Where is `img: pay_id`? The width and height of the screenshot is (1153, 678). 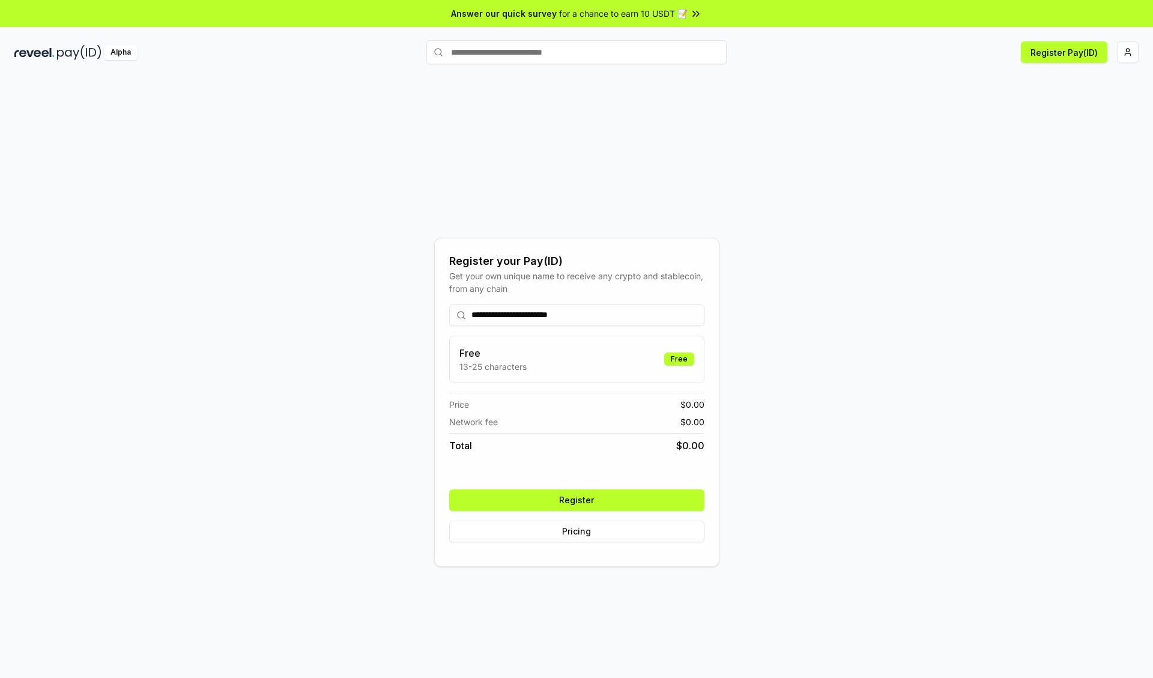 img: pay_id is located at coordinates (79, 52).